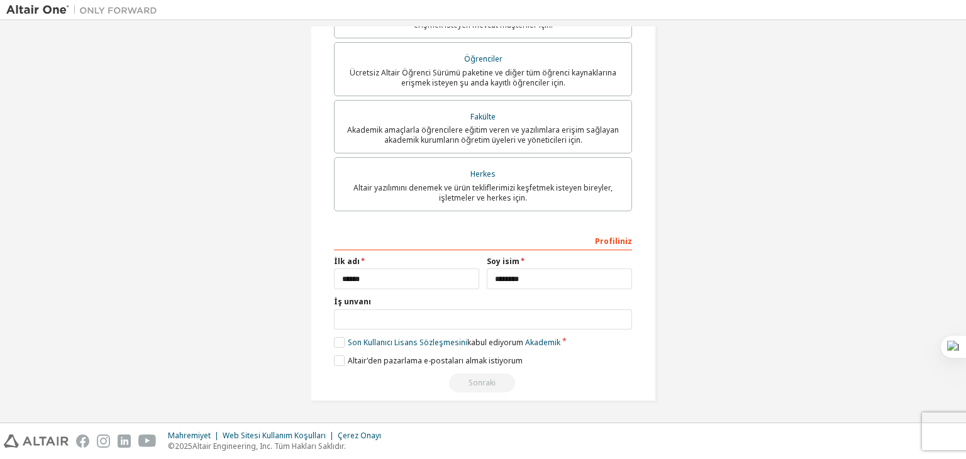 This screenshot has height=459, width=966. What do you see at coordinates (435, 361) in the screenshot?
I see `font: Altair'den pazarlama e-postaları almak istiyorum` at bounding box center [435, 361].